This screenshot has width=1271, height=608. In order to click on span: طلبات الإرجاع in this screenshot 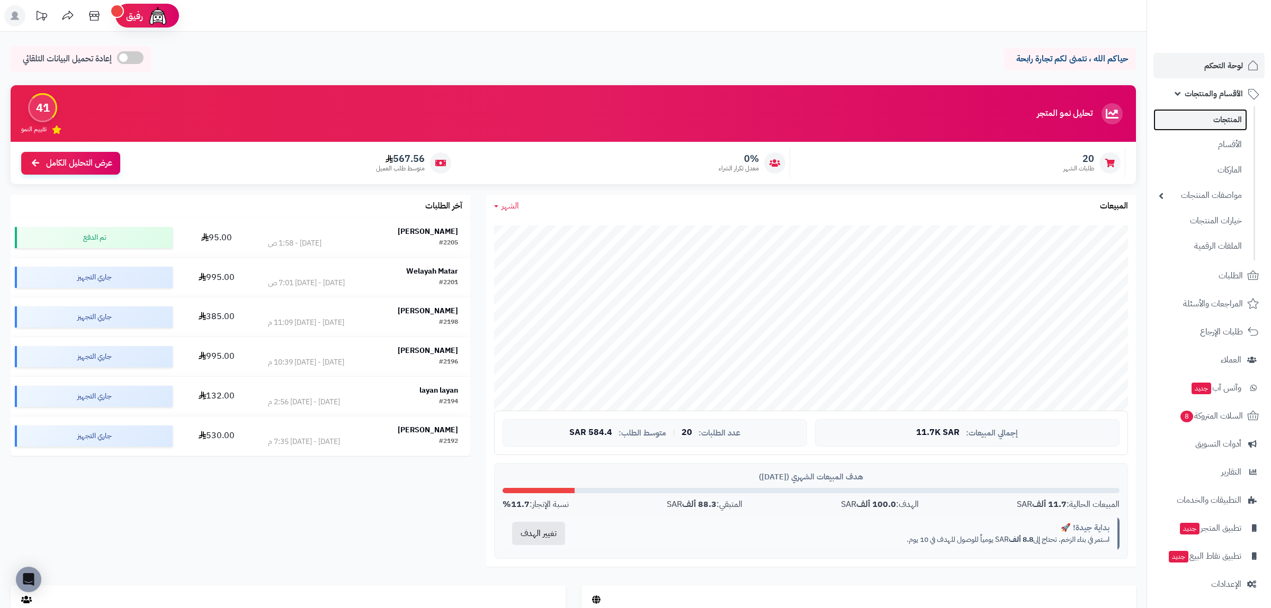, I will do `click(1221, 332)`.